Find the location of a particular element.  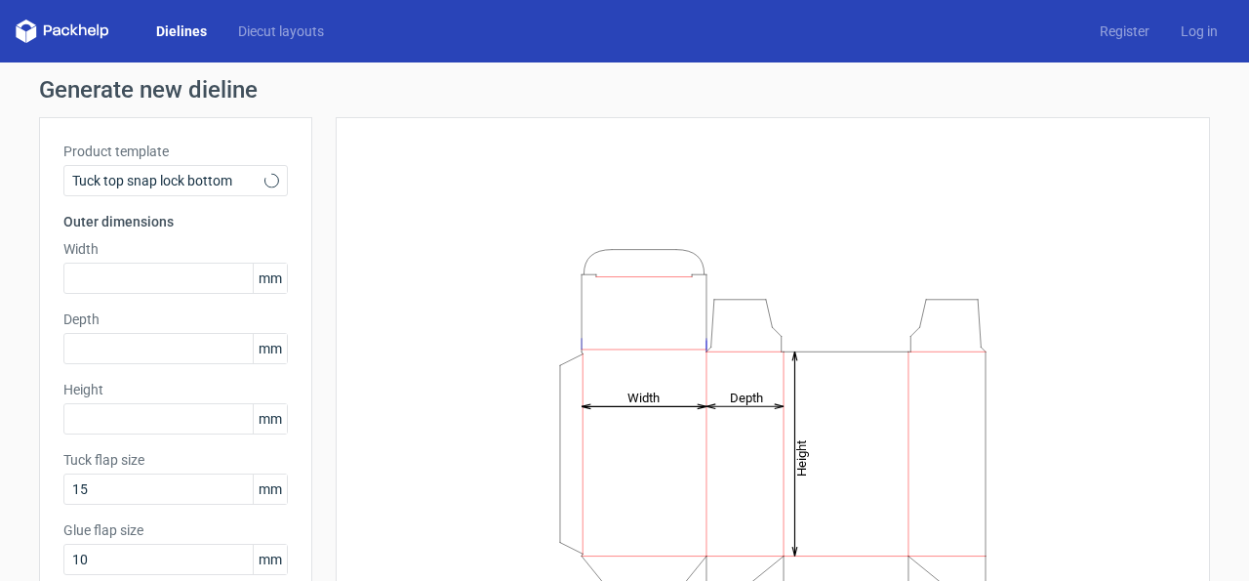

a: Dielines is located at coordinates (182, 31).